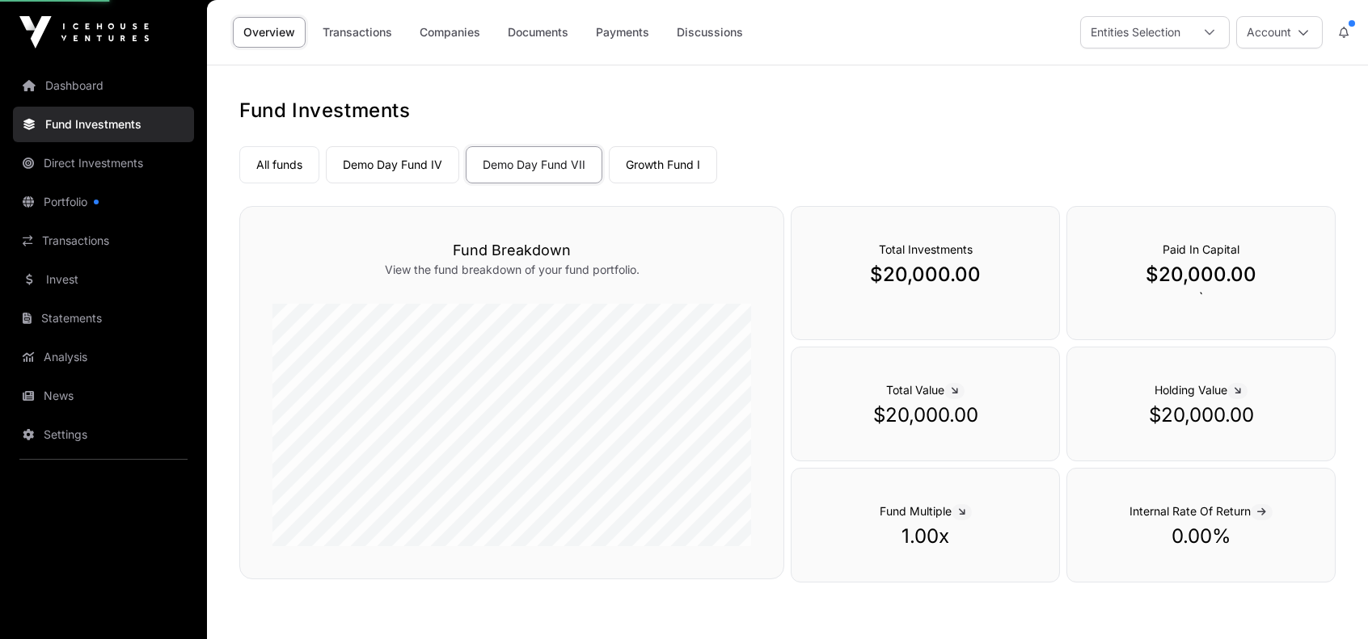 Image resolution: width=1368 pixels, height=639 pixels. Describe the element at coordinates (103, 202) in the screenshot. I see `a: Portfolio` at that location.